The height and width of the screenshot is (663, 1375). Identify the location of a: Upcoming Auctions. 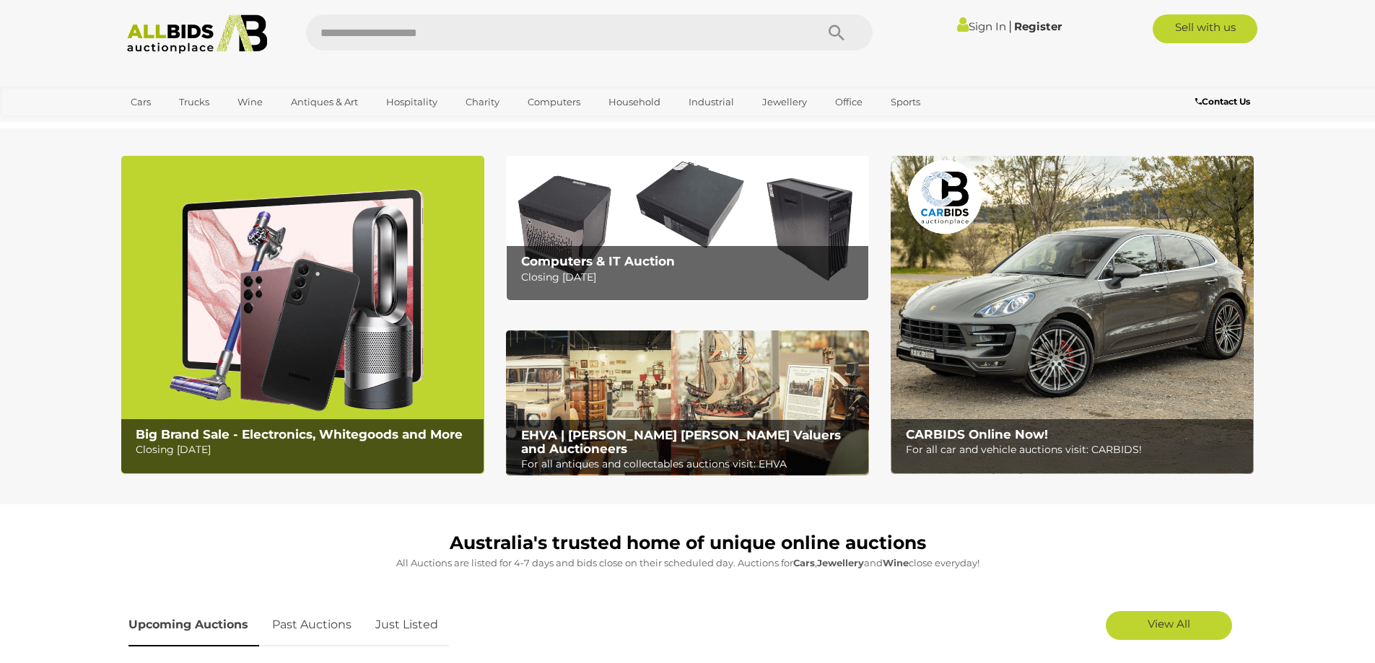
(193, 625).